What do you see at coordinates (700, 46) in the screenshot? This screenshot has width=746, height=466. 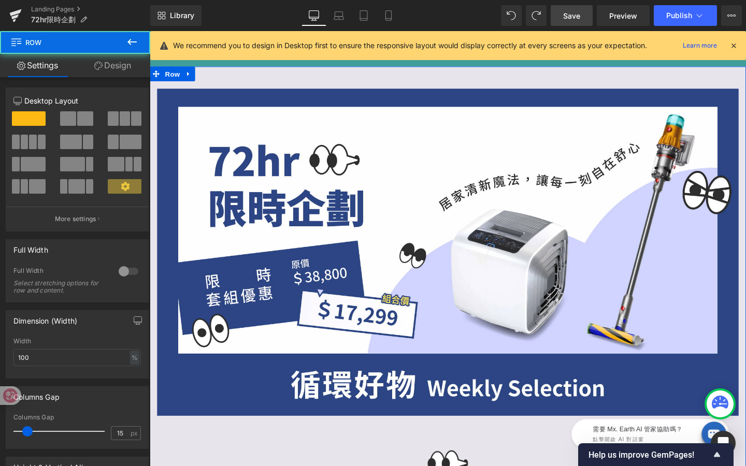 I see `a: Learn more` at bounding box center [700, 46].